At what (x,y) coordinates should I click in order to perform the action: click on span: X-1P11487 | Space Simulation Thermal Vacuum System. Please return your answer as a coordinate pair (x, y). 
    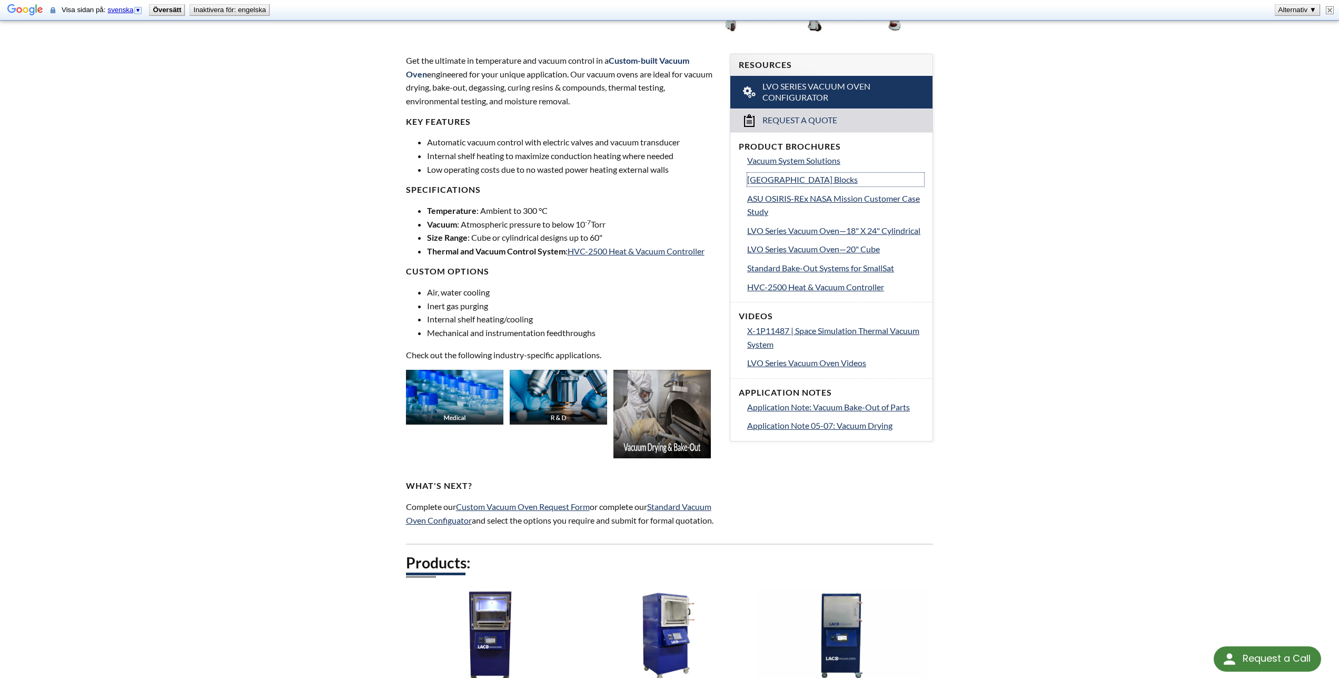
    Looking at the image, I should click on (833, 337).